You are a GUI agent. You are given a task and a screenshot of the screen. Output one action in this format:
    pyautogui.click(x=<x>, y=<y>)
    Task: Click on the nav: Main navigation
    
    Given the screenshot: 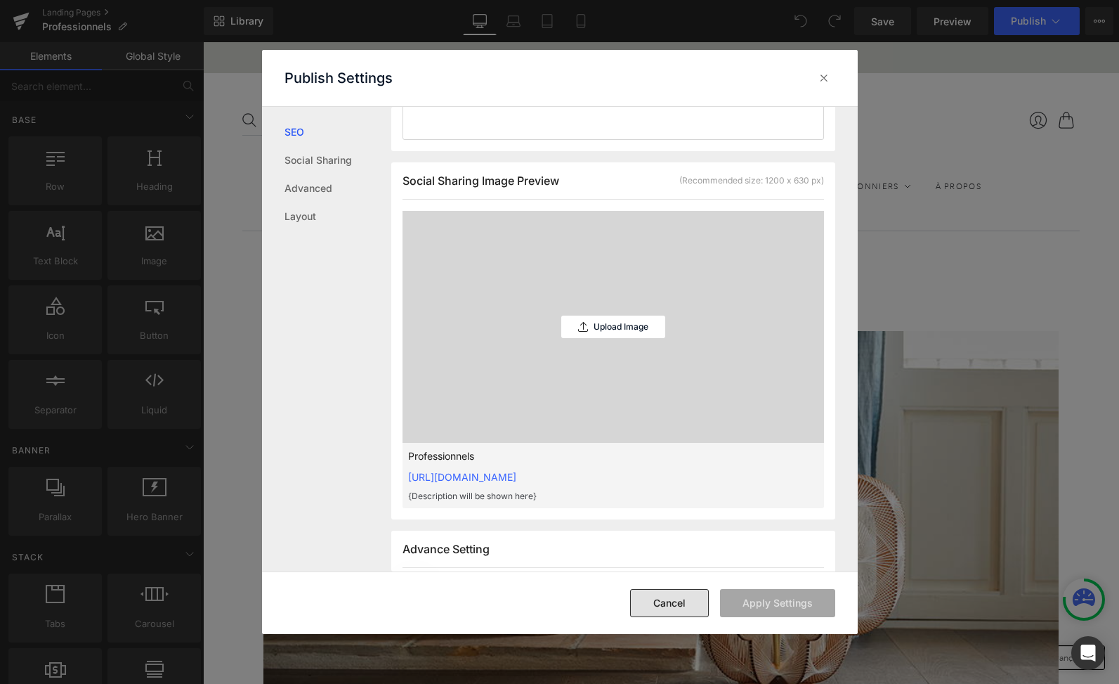 What is the action you would take?
    pyautogui.click(x=458, y=157)
    